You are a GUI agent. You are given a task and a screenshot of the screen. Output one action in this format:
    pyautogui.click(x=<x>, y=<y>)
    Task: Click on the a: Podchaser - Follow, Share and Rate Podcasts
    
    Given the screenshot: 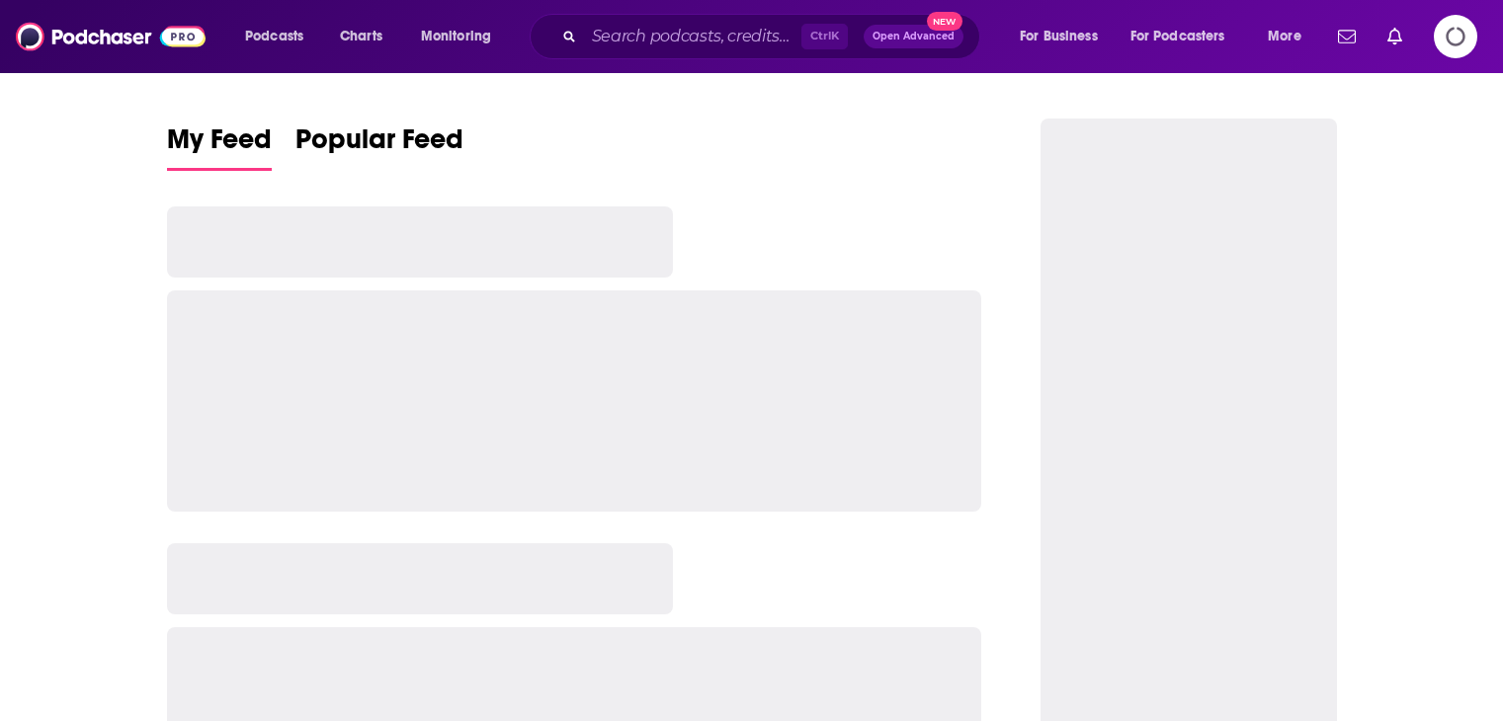 What is the action you would take?
    pyautogui.click(x=111, y=37)
    